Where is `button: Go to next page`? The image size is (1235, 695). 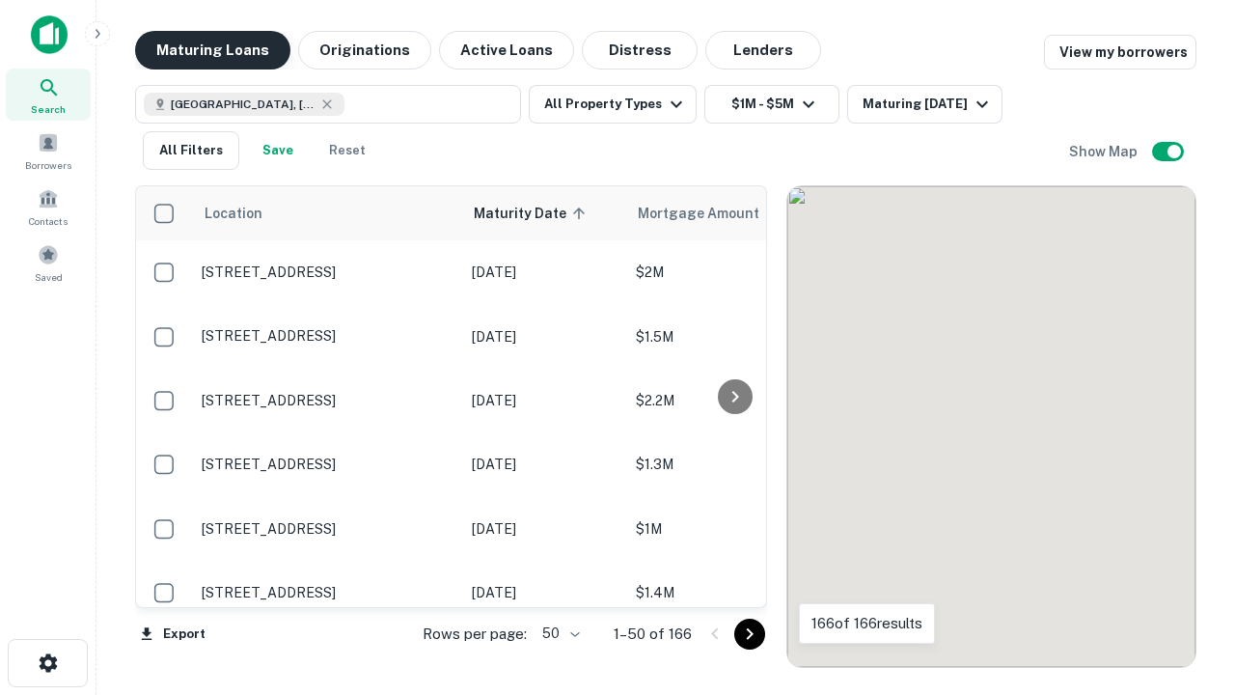
button: Go to next page is located at coordinates (750, 634).